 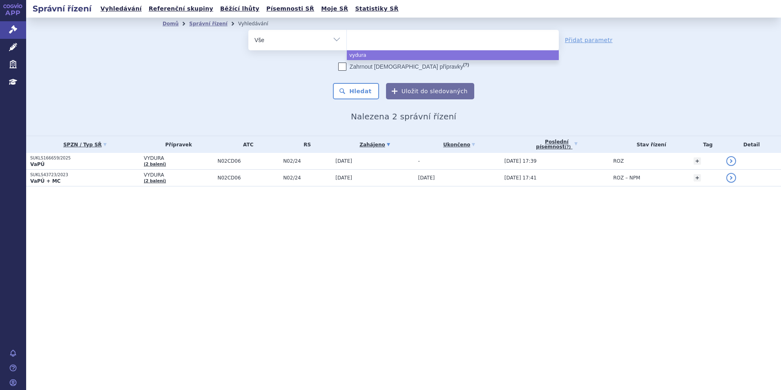 I want to click on li: vydura, so click(x=453, y=55).